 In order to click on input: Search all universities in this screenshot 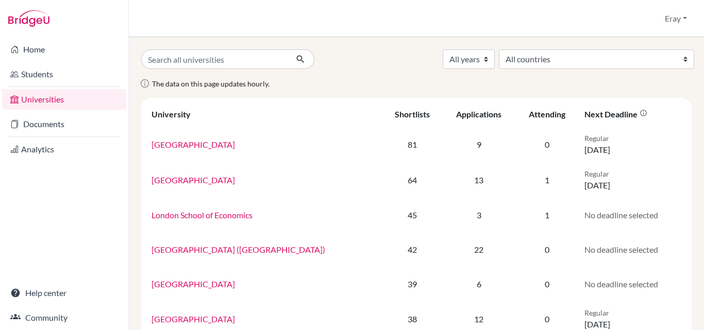, I will do `click(214, 59)`.